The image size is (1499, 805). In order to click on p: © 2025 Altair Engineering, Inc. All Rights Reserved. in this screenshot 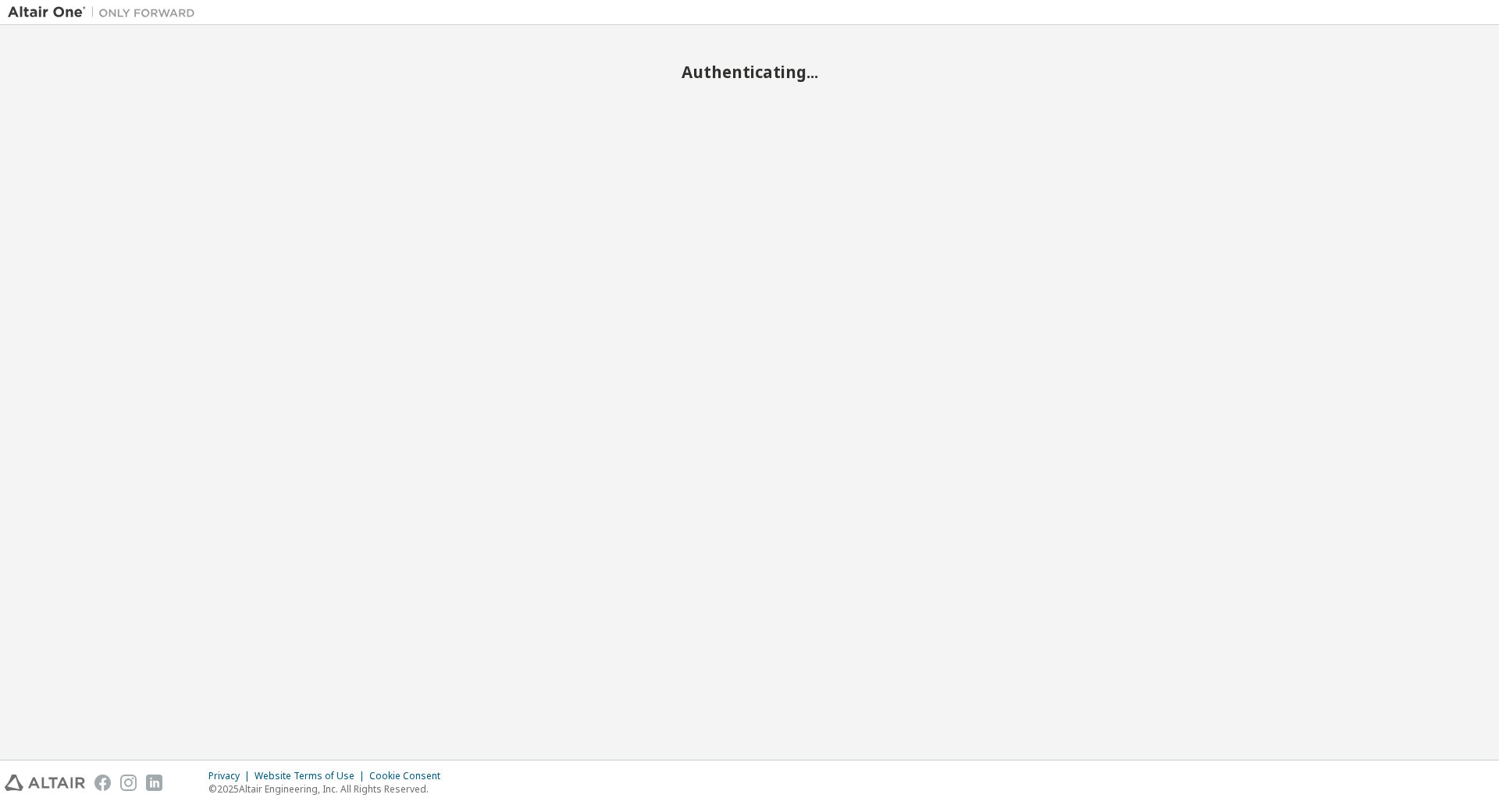, I will do `click(329, 788)`.